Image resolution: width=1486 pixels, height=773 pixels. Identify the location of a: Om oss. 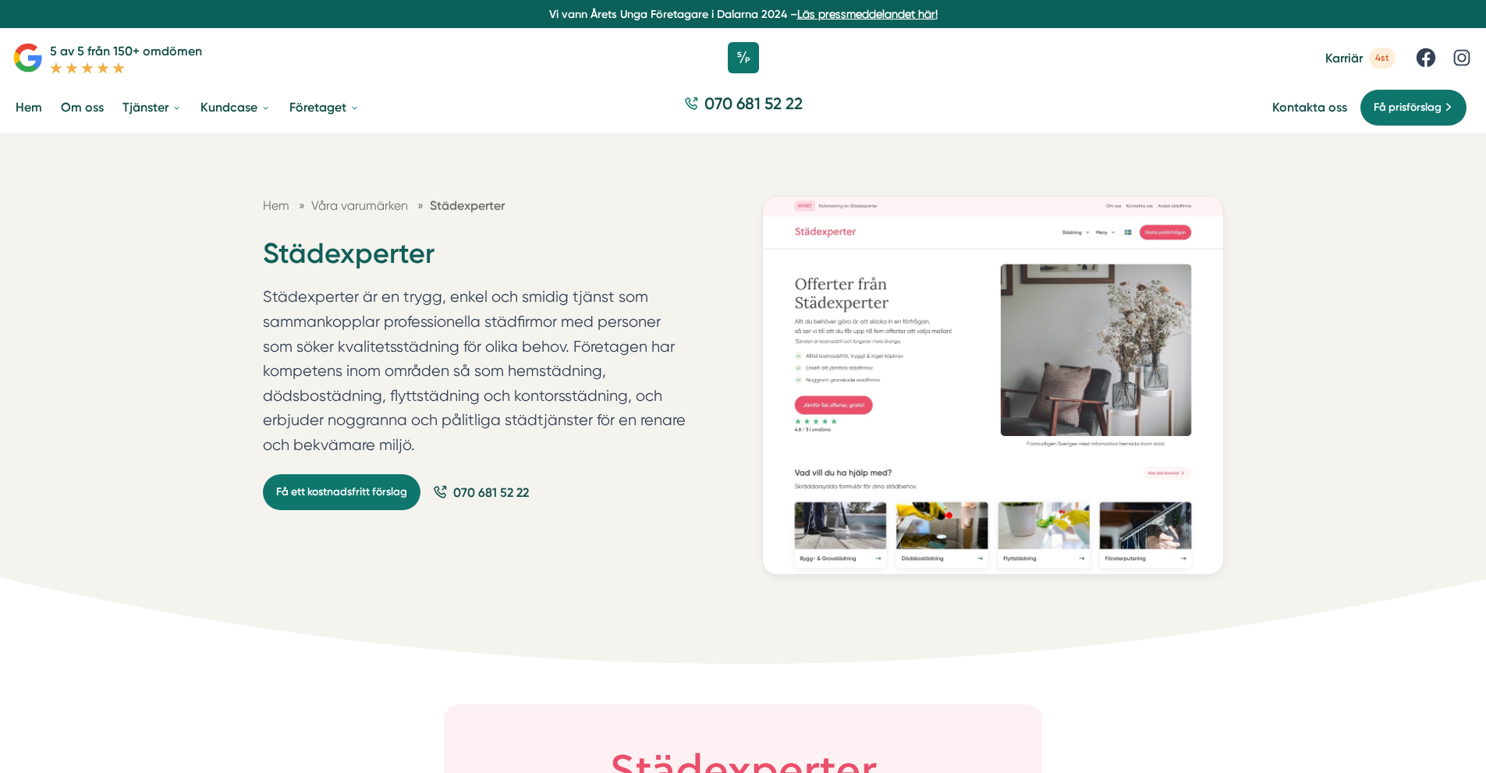
(82, 107).